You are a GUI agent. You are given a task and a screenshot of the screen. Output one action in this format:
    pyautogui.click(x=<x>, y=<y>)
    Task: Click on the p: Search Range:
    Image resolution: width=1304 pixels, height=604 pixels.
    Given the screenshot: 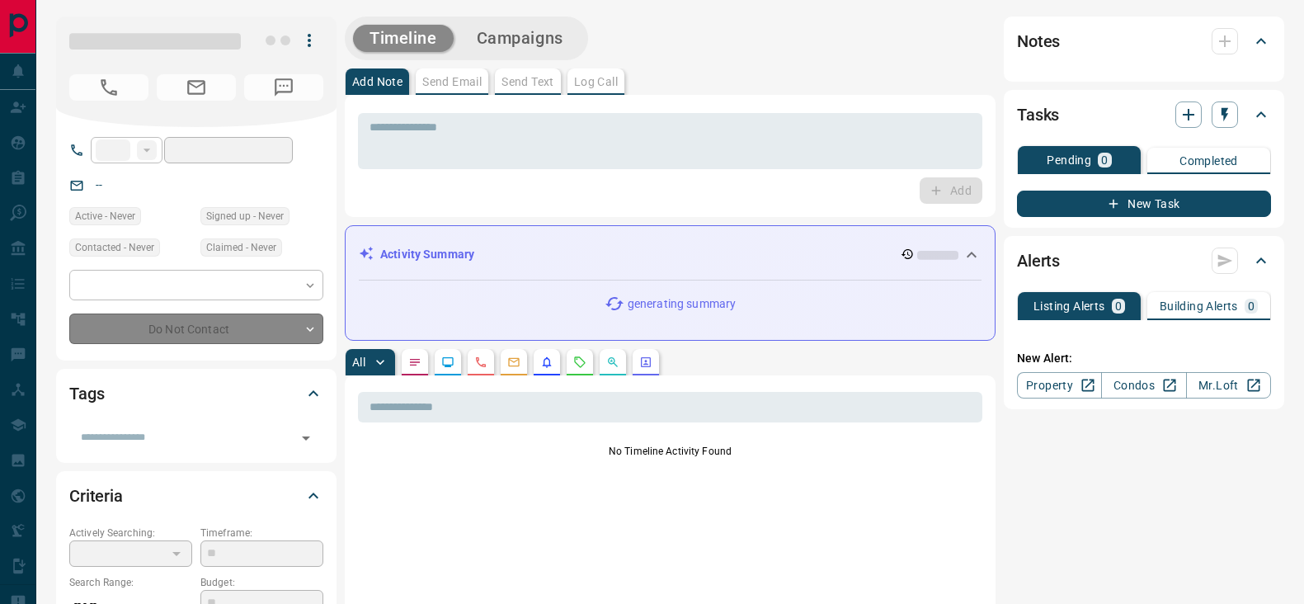 What is the action you would take?
    pyautogui.click(x=130, y=582)
    